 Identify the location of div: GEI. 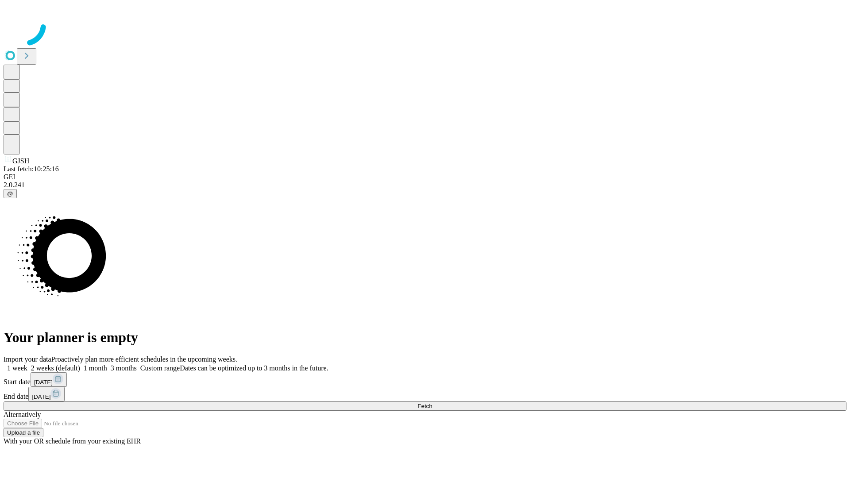
(425, 177).